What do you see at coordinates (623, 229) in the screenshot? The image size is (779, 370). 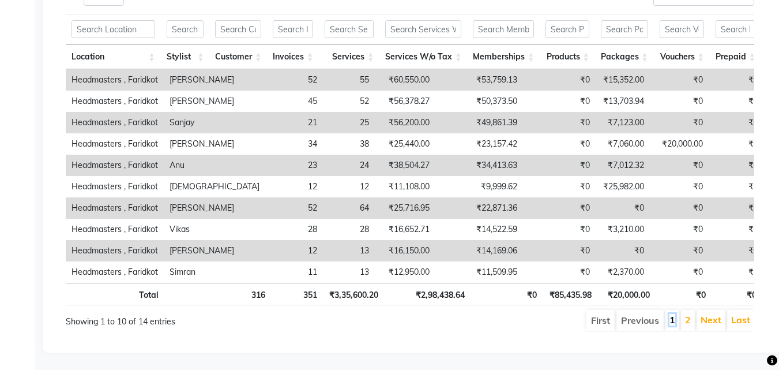 I see `td: ₹3,210.00` at bounding box center [623, 229].